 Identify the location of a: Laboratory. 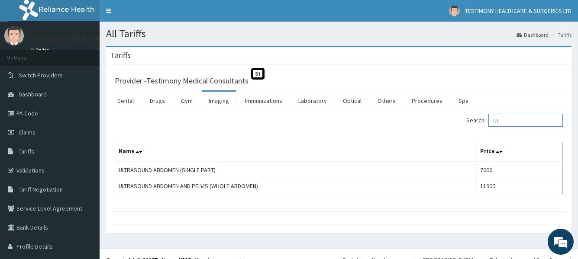
(312, 101).